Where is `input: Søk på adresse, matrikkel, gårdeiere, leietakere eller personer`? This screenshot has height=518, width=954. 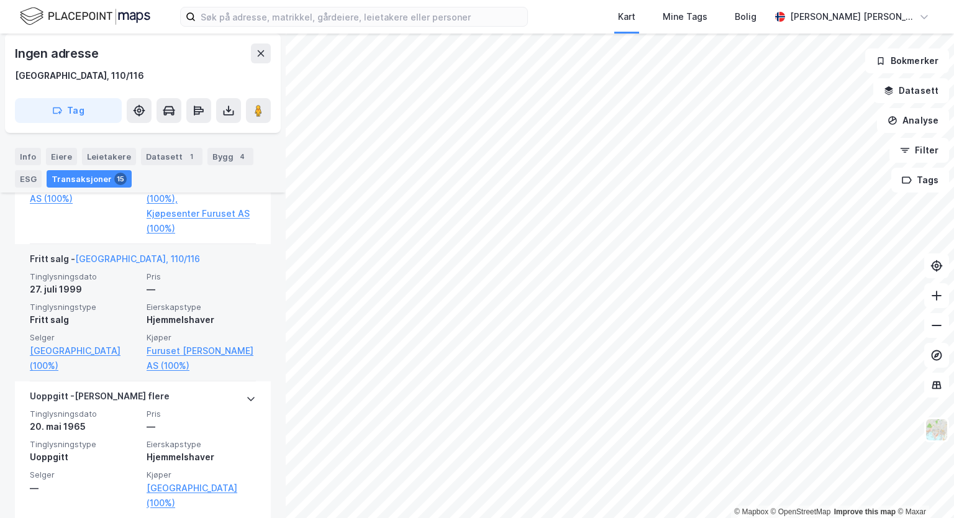 input: Søk på adresse, matrikkel, gårdeiere, leietakere eller personer is located at coordinates (362, 17).